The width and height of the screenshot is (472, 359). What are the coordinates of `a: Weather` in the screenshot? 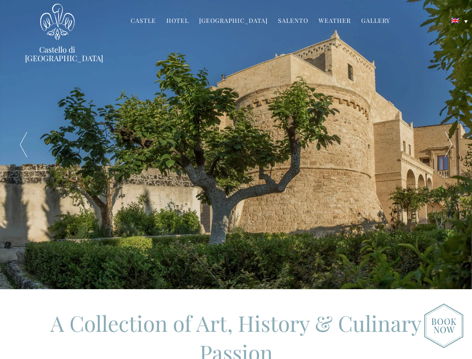 It's located at (334, 21).